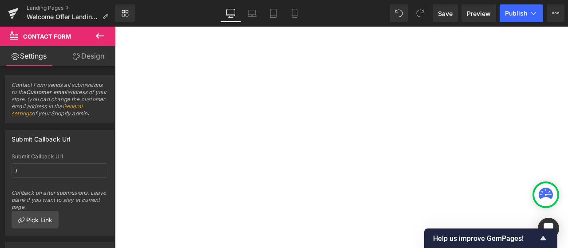 Image resolution: width=568 pixels, height=248 pixels. What do you see at coordinates (47, 92) in the screenshot?
I see `b: Customer email` at bounding box center [47, 92].